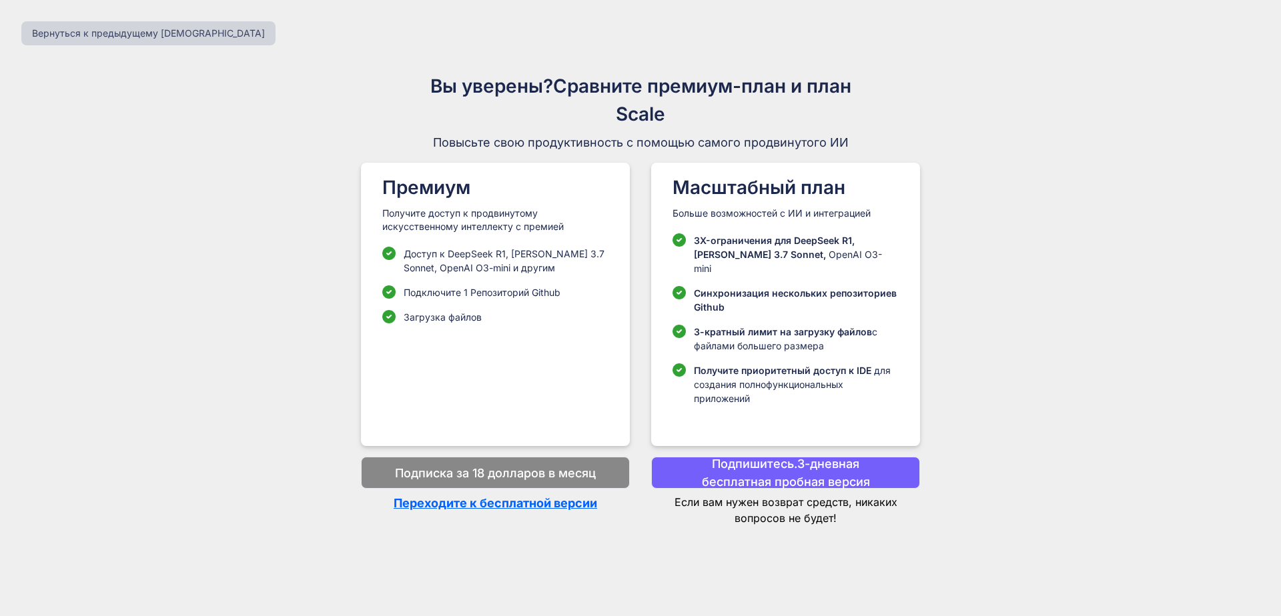 This screenshot has height=616, width=1281. What do you see at coordinates (640, 142) in the screenshot?
I see `ya-tr-span: Повысьте свою продуктивность с помощью самого продвинутого ИИ` at bounding box center [640, 142].